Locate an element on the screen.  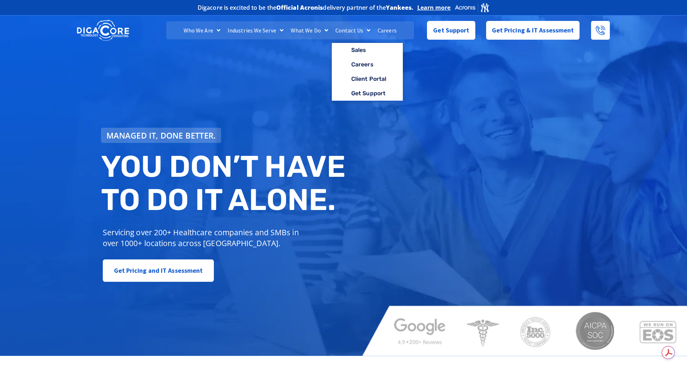
a: Sales is located at coordinates (367, 50).